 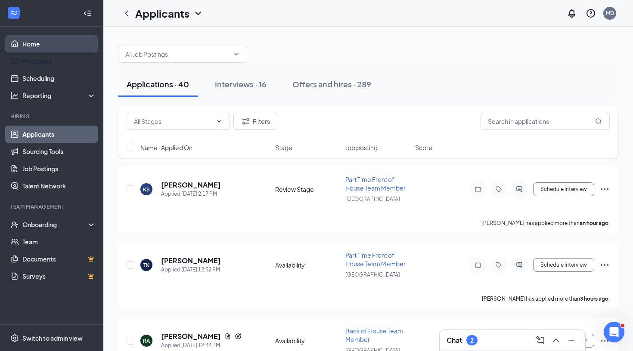 I want to click on div: Offers and hires · 289, so click(x=332, y=84).